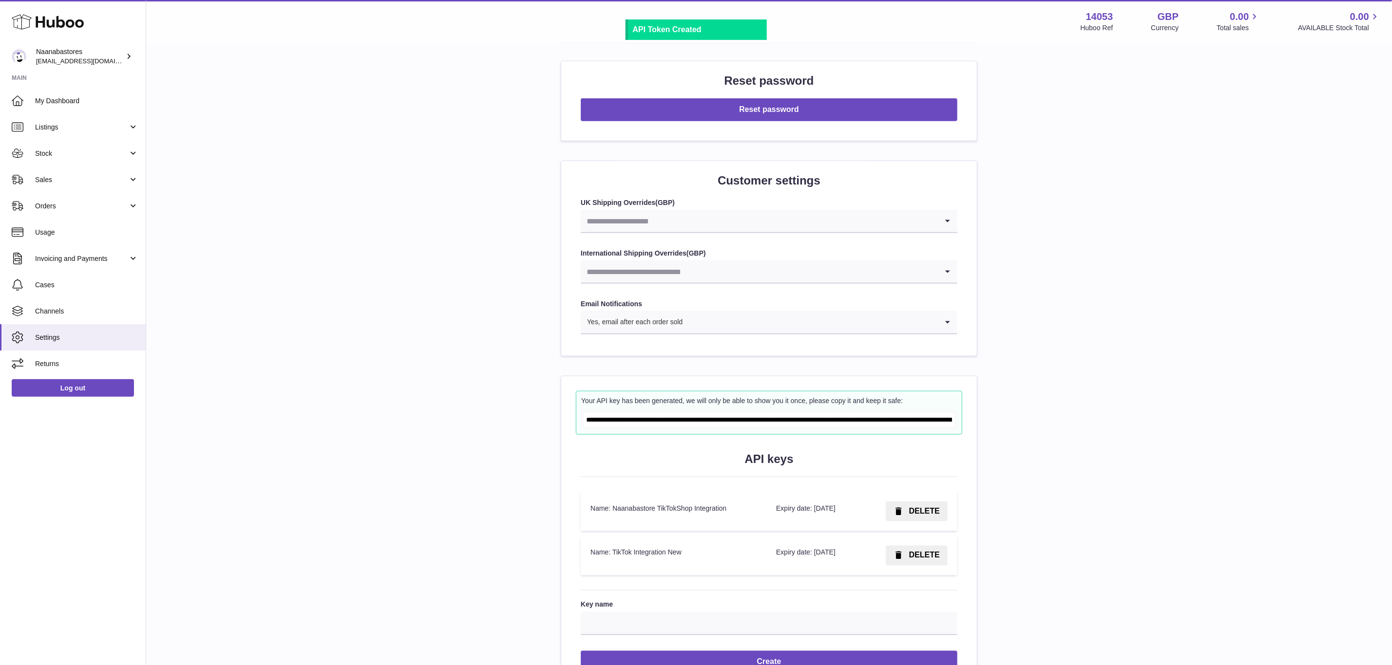  I want to click on div: Naanabastores, so click(80, 57).